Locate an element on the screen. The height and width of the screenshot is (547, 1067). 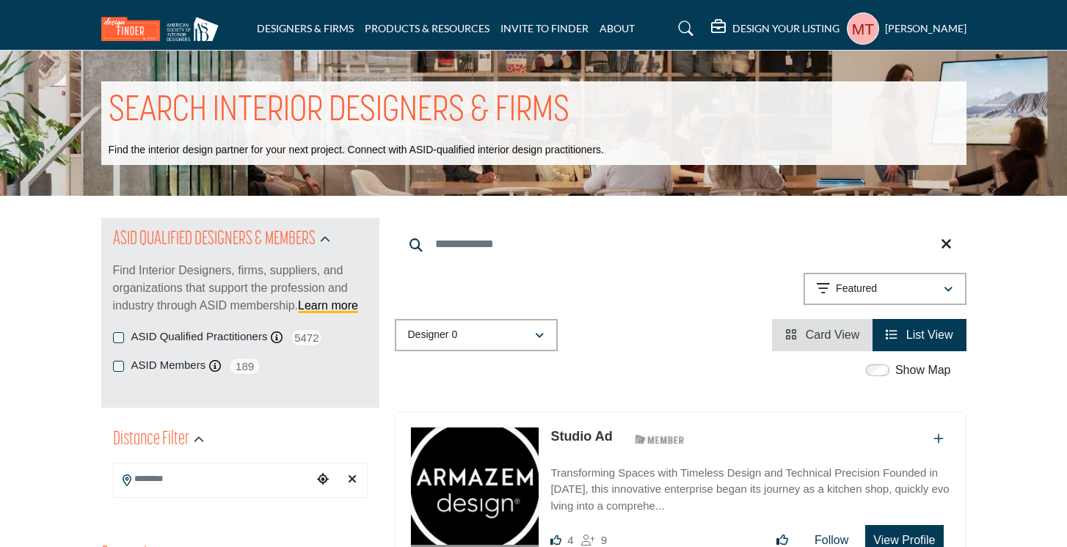
img: Site Logo is located at coordinates (164, 29).